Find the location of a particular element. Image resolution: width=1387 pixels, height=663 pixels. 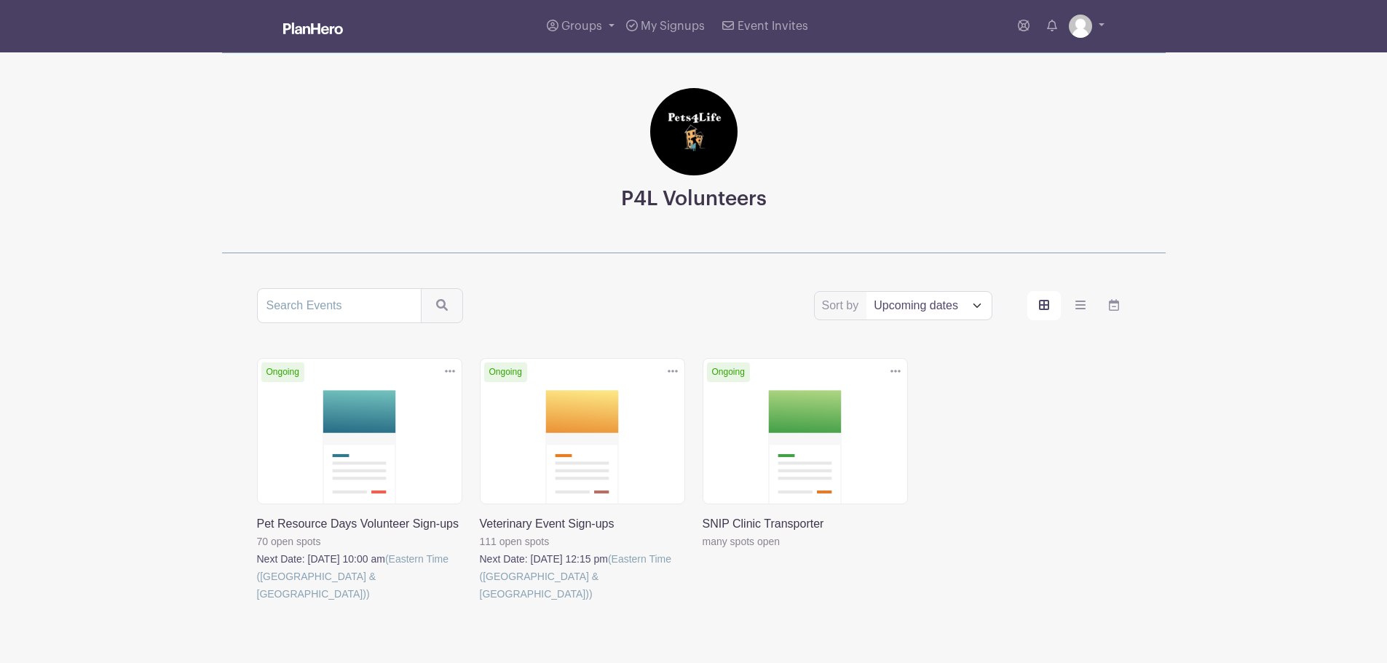

label: Sort by is located at coordinates (843, 306).